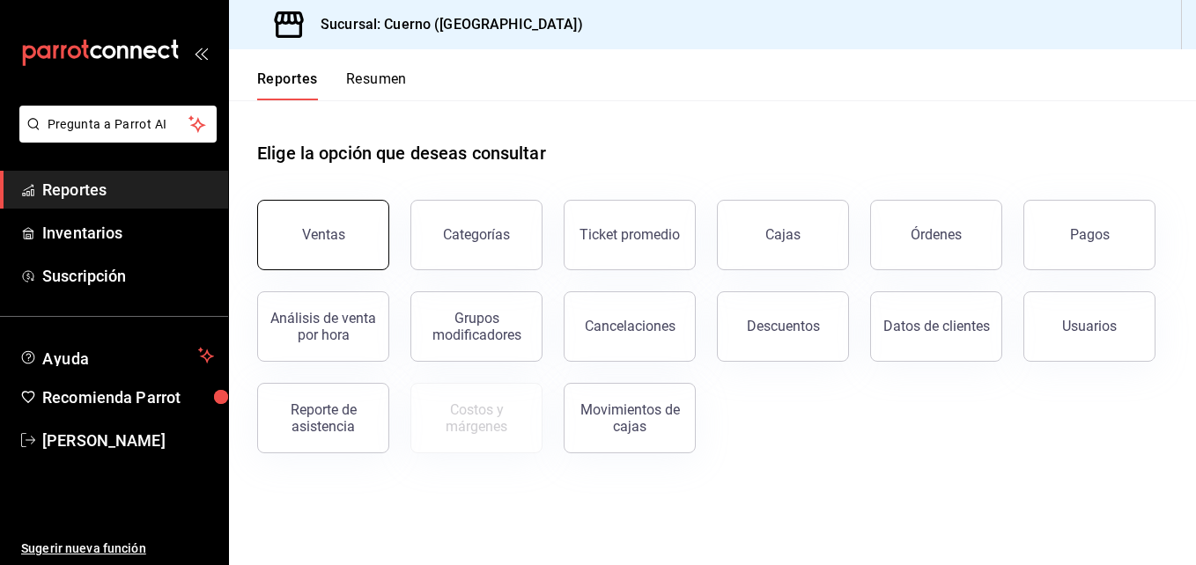 This screenshot has width=1196, height=565. What do you see at coordinates (783, 235) in the screenshot?
I see `button: Cajas` at bounding box center [783, 235].